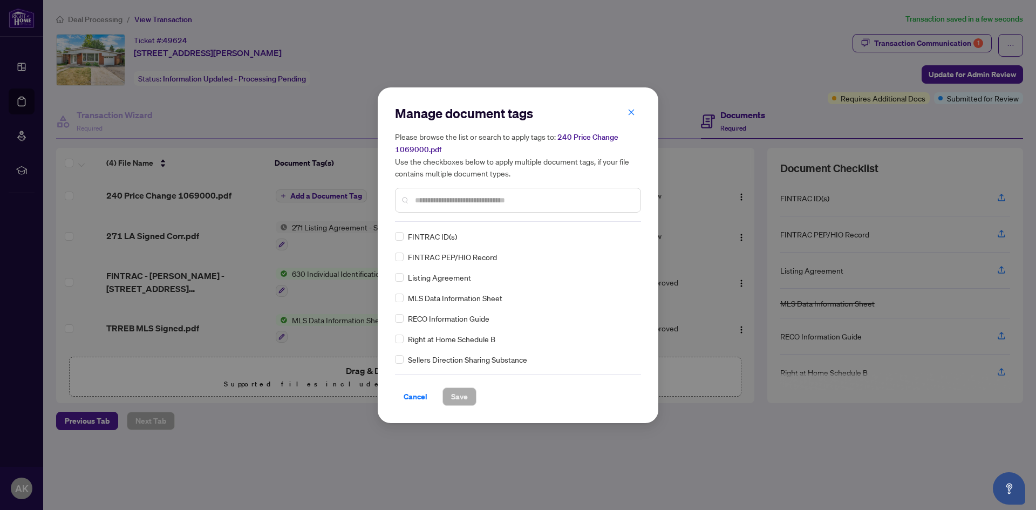 Image resolution: width=1036 pixels, height=510 pixels. I want to click on span: FINTRAC PEP/HIO Record, so click(452, 257).